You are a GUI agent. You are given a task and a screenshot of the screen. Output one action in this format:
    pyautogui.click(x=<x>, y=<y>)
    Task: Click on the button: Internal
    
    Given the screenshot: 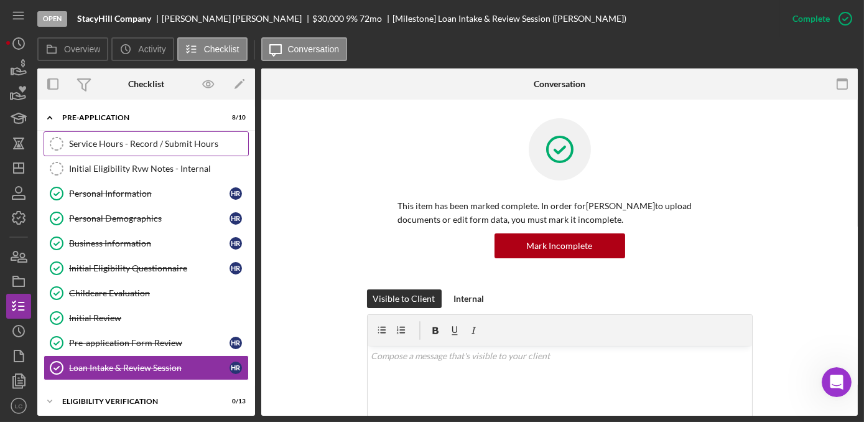 What is the action you would take?
    pyautogui.click(x=469, y=298)
    